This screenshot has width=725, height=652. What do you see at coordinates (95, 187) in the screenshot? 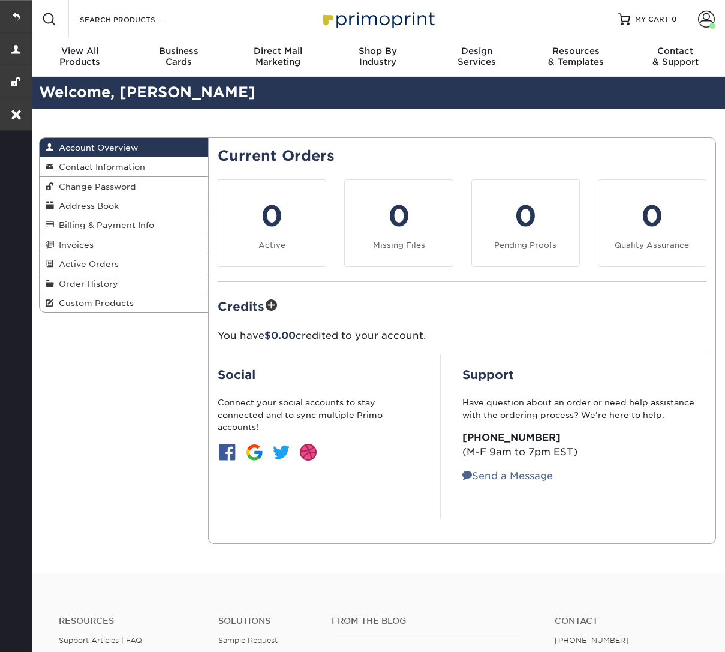
I see `span: Change Password` at bounding box center [95, 187].